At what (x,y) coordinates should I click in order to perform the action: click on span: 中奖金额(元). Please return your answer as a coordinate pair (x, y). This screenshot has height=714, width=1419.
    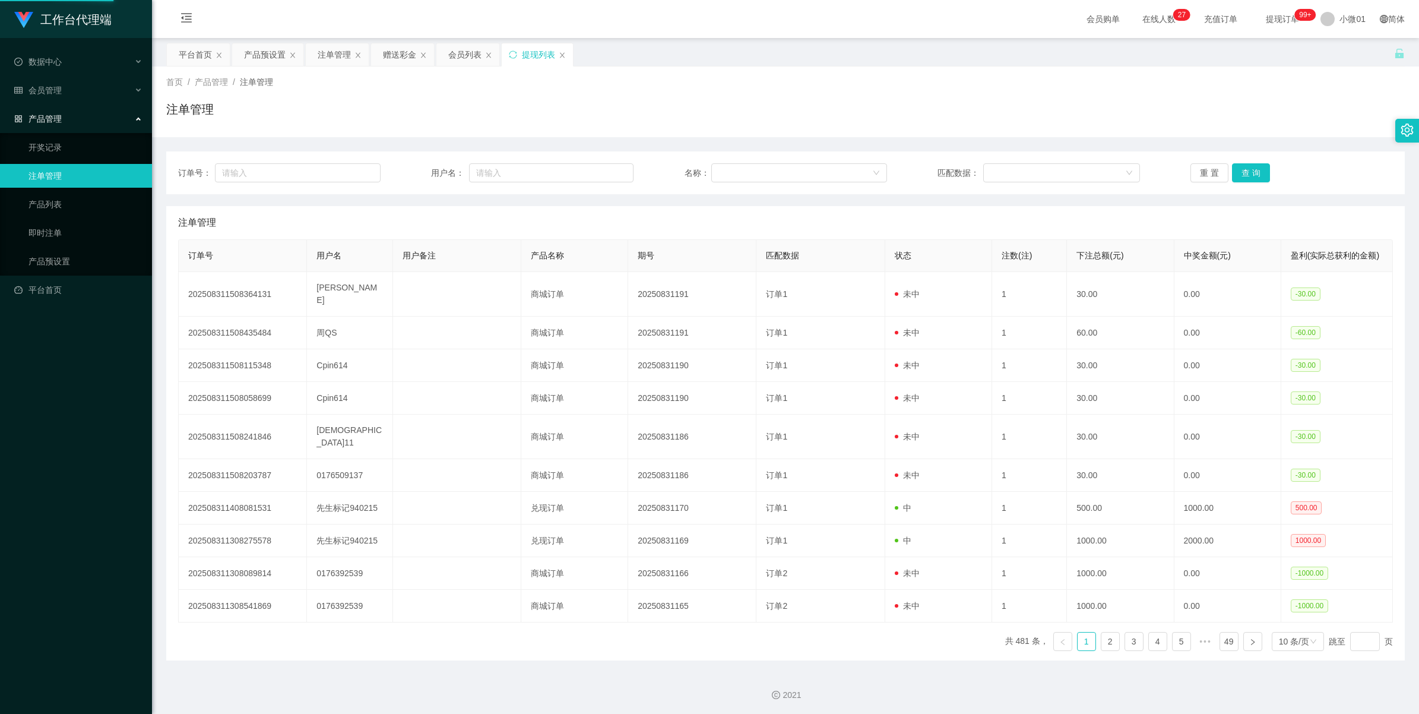
    Looking at the image, I should click on (1207, 255).